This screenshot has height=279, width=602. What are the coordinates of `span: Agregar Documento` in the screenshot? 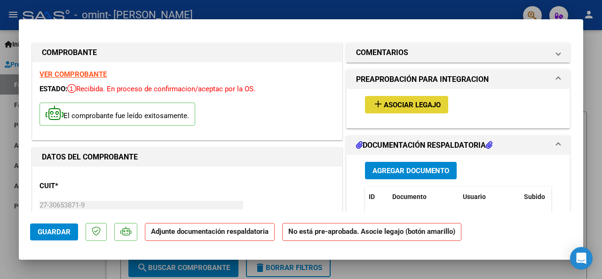 It's located at (410, 171).